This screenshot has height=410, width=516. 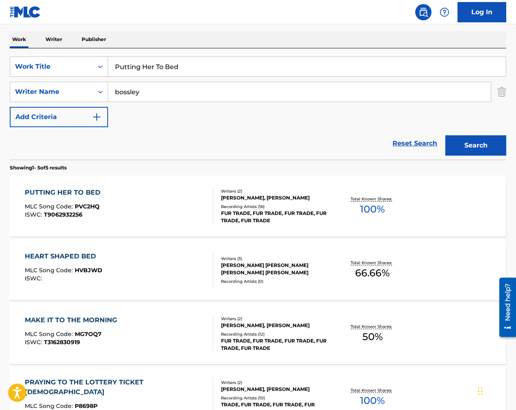 I want to click on div: Help, so click(x=444, y=12).